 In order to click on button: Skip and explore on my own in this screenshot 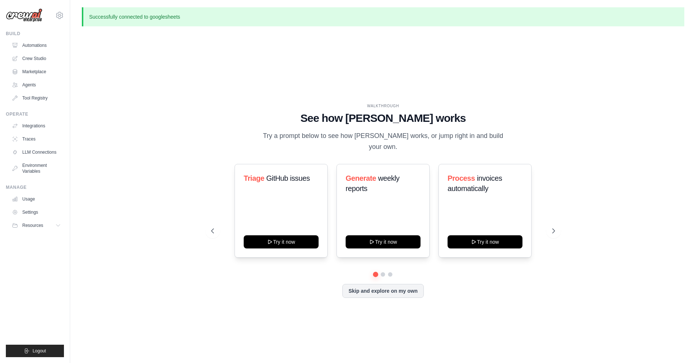, I will do `click(383, 291)`.